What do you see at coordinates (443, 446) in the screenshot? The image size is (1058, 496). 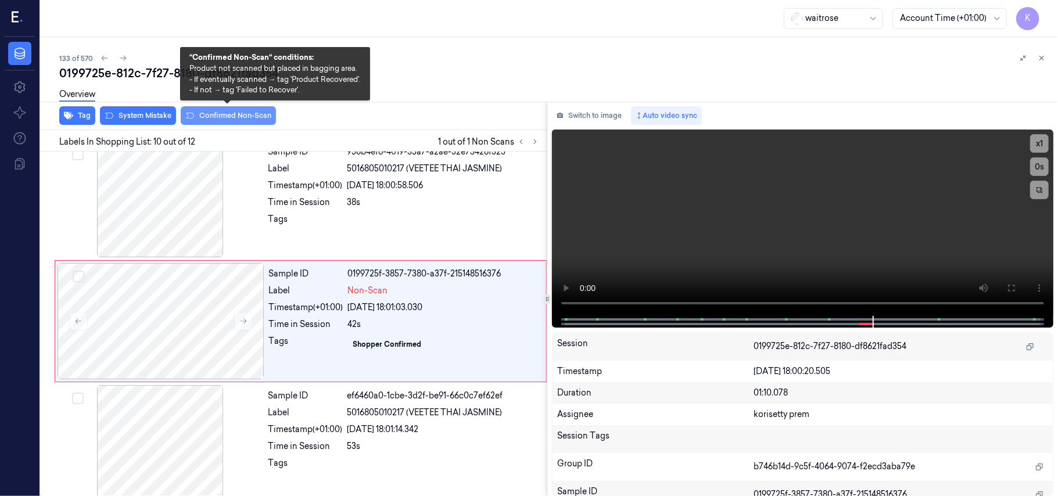 I see `div: 53s` at bounding box center [443, 446].